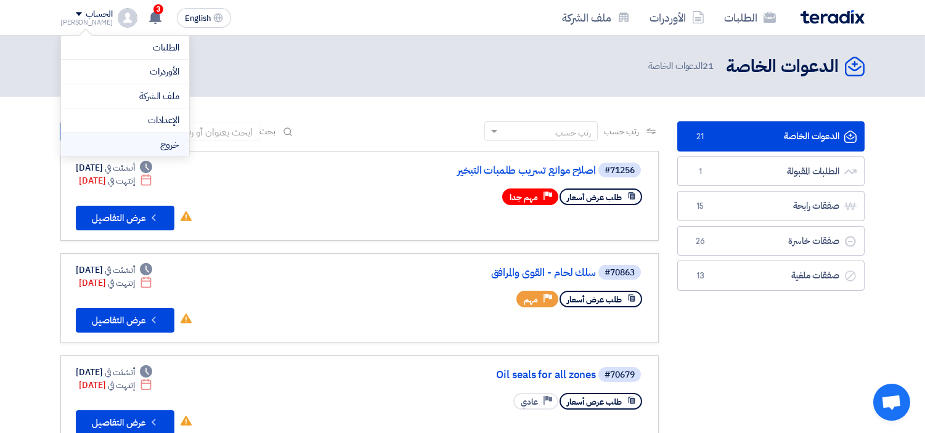 The image size is (925, 433). Describe the element at coordinates (198, 18) in the screenshot. I see `span: English` at that location.